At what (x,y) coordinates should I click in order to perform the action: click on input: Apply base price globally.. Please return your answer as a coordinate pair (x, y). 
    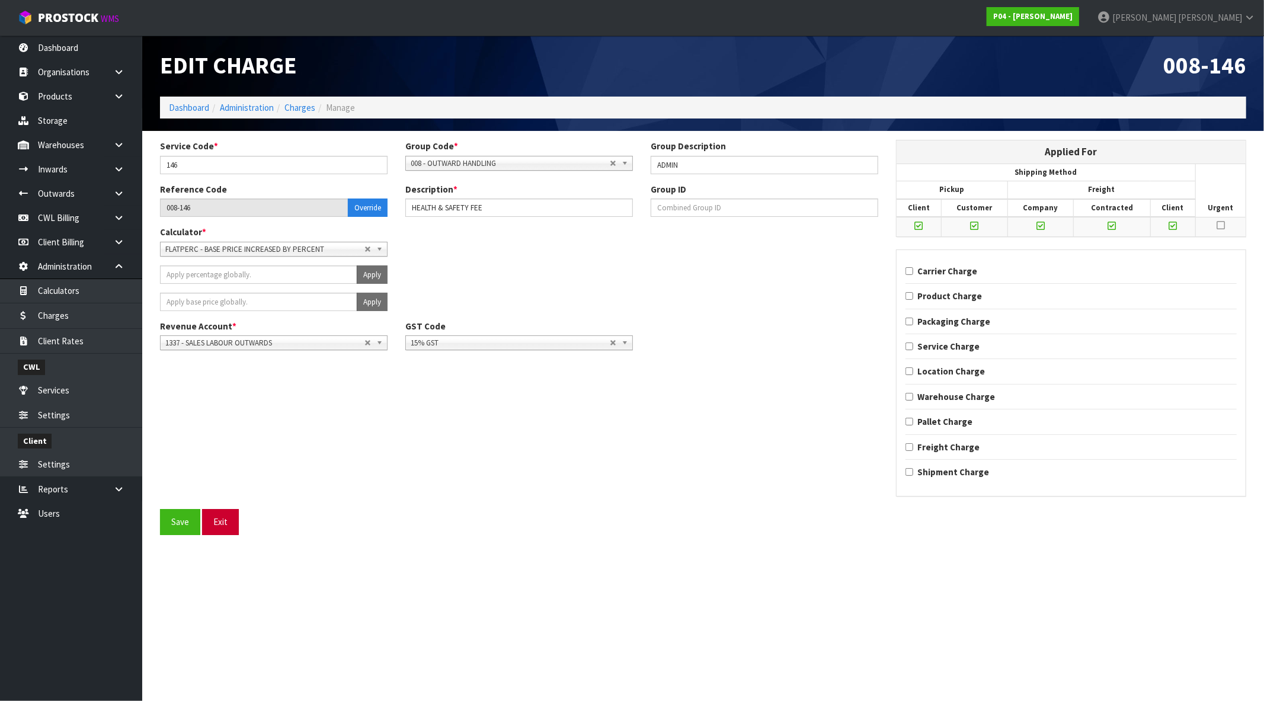
    Looking at the image, I should click on (258, 302).